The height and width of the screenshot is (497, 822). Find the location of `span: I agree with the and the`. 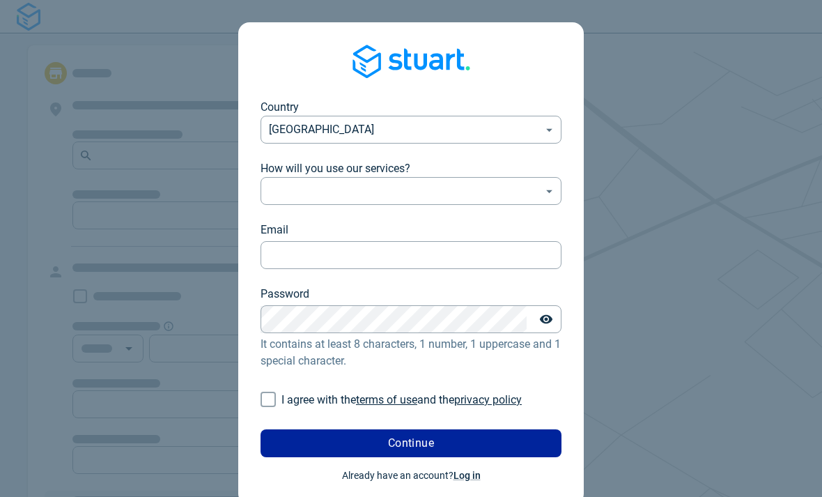

span: I agree with the and the is located at coordinates (401, 399).